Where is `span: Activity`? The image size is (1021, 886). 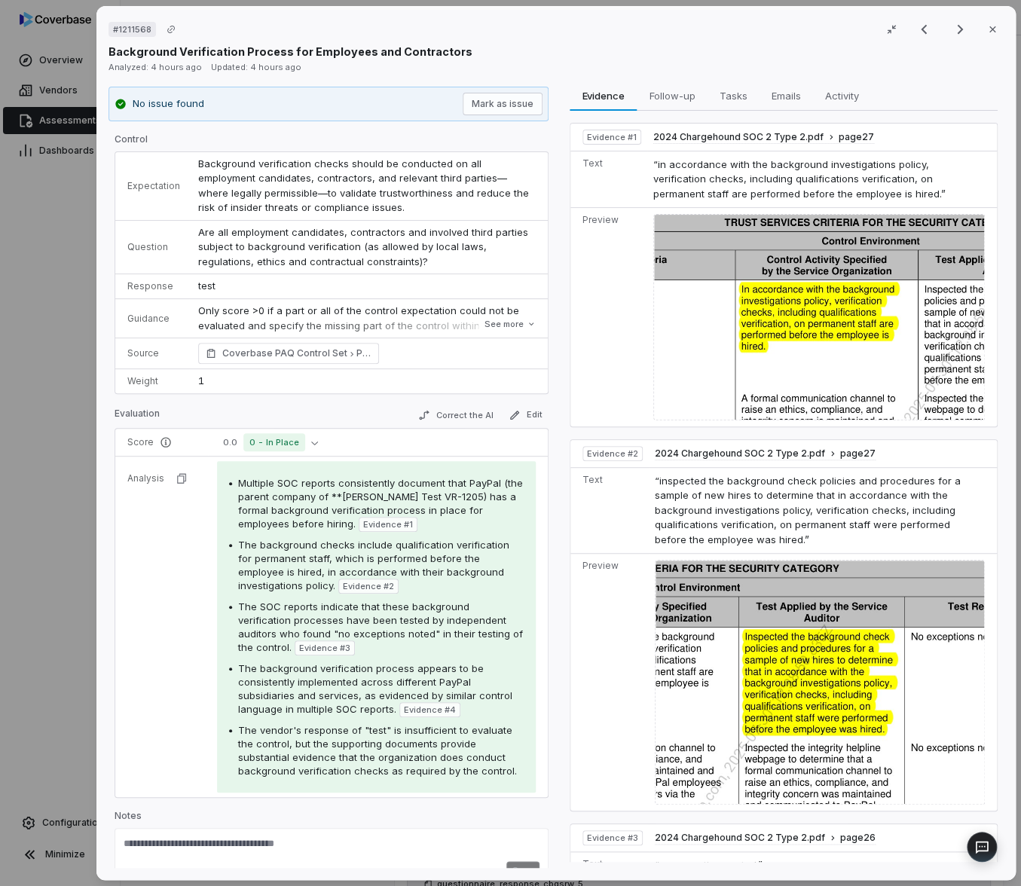 span: Activity is located at coordinates (841, 96).